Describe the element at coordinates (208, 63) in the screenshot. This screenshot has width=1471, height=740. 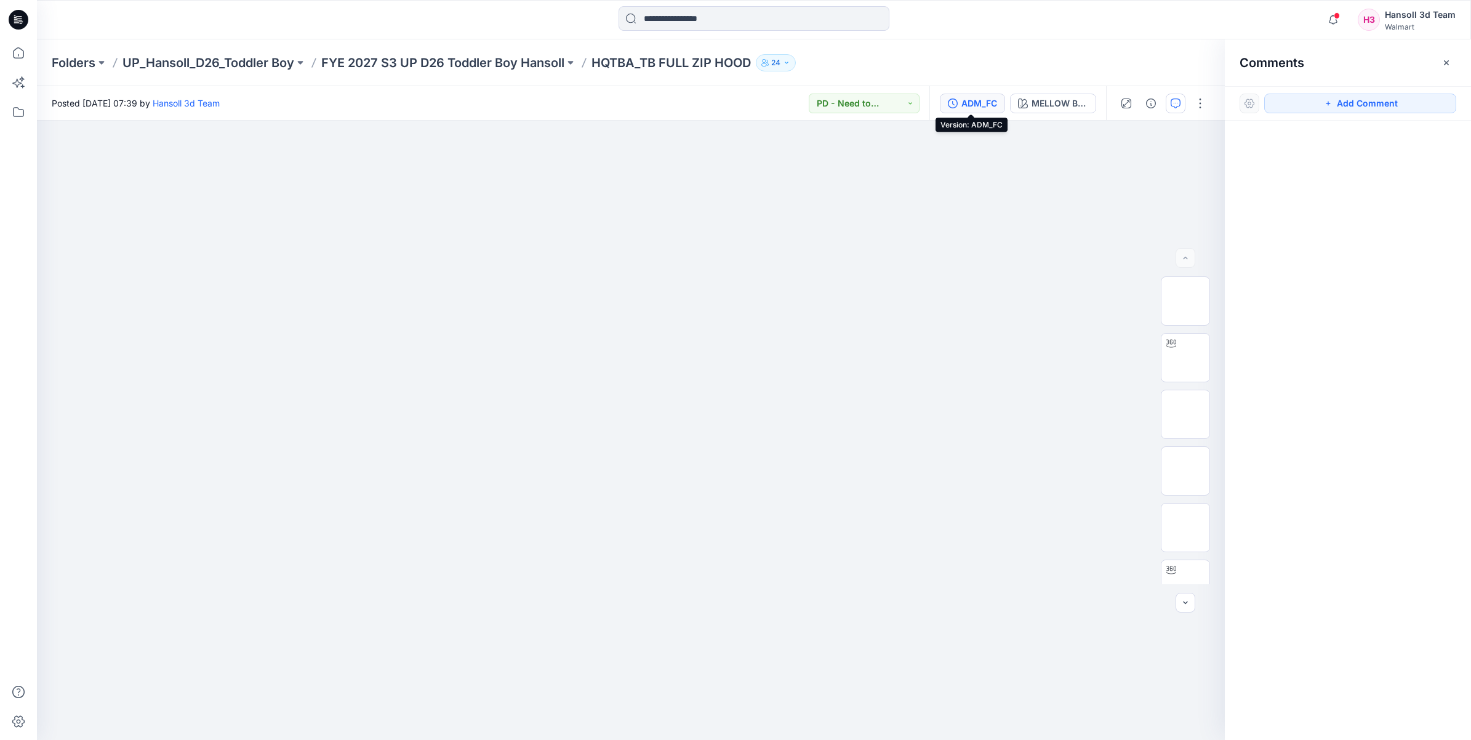
I see `a: UP_Hansoll_D26_Toddler Boy` at that location.